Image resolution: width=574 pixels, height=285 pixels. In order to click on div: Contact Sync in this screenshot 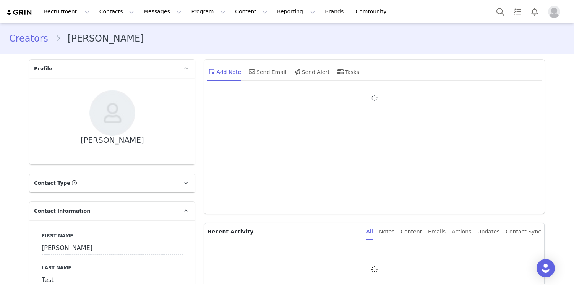, I will do `click(523, 232)`.